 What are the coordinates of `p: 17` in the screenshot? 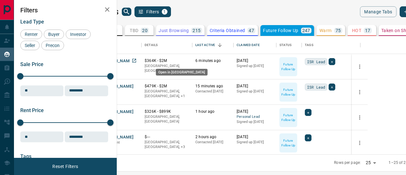 It's located at (367, 30).